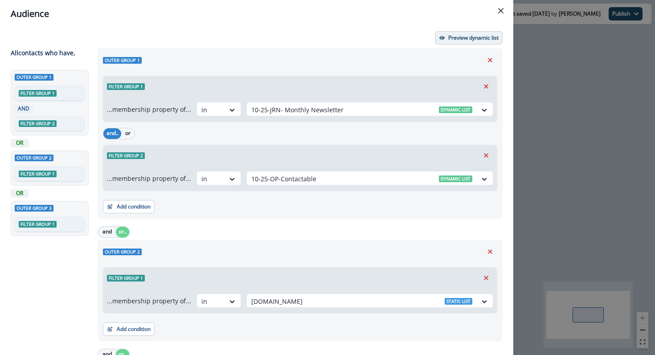  What do you see at coordinates (43, 53) in the screenshot?
I see `p: All contact s who have,` at bounding box center [43, 53].